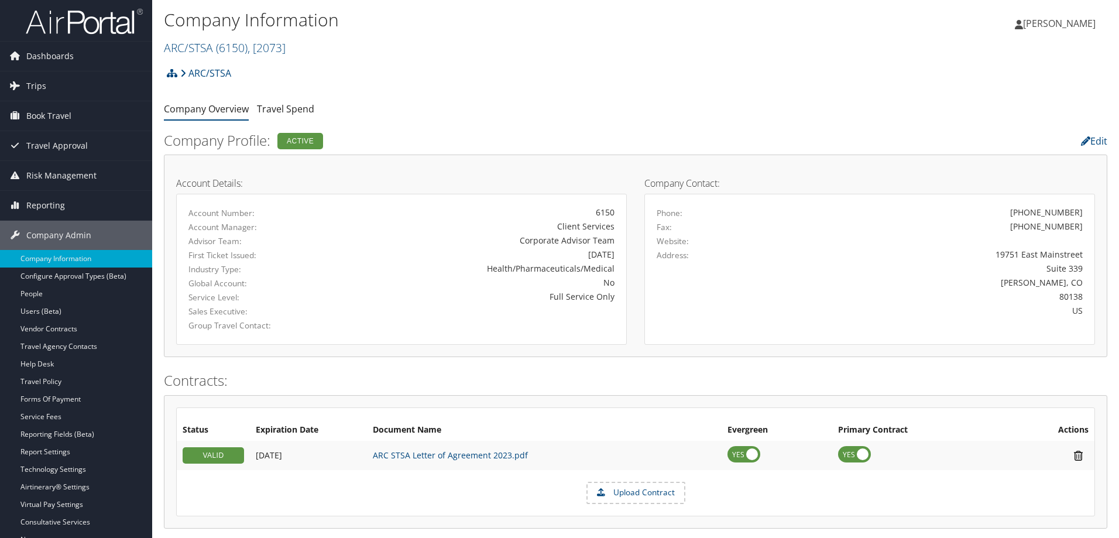  Describe the element at coordinates (635, 493) in the screenshot. I see `label: Upload Contract` at that location.